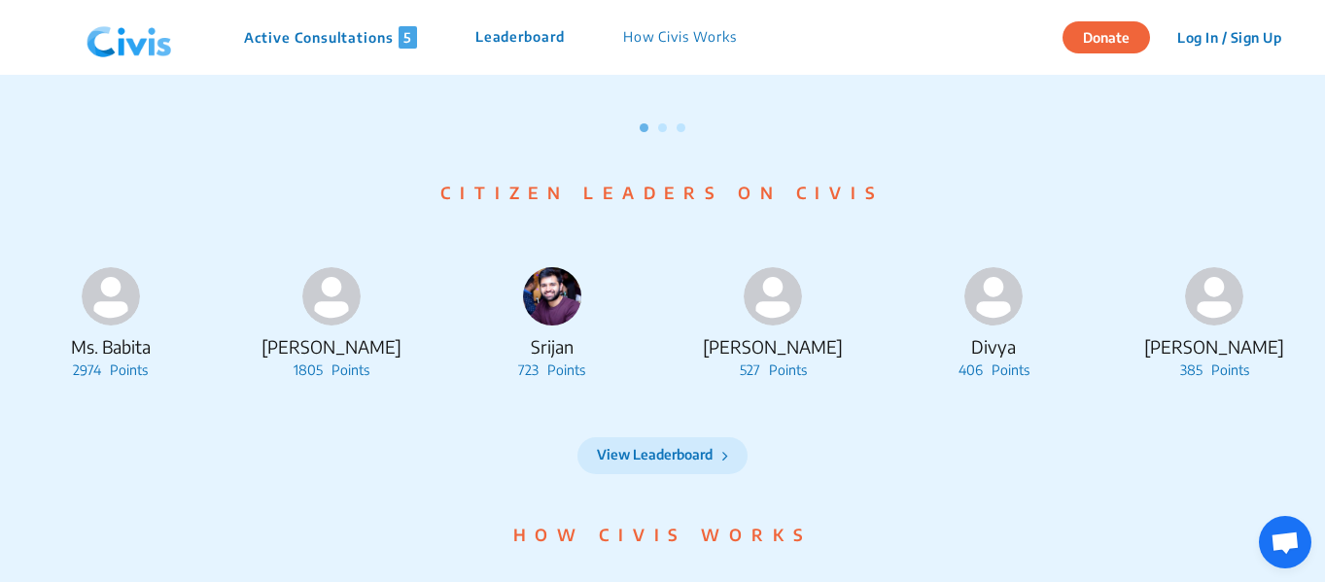 This screenshot has height=582, width=1325. What do you see at coordinates (1229, 37) in the screenshot?
I see `button: Log In / Sign Up` at bounding box center [1229, 37].